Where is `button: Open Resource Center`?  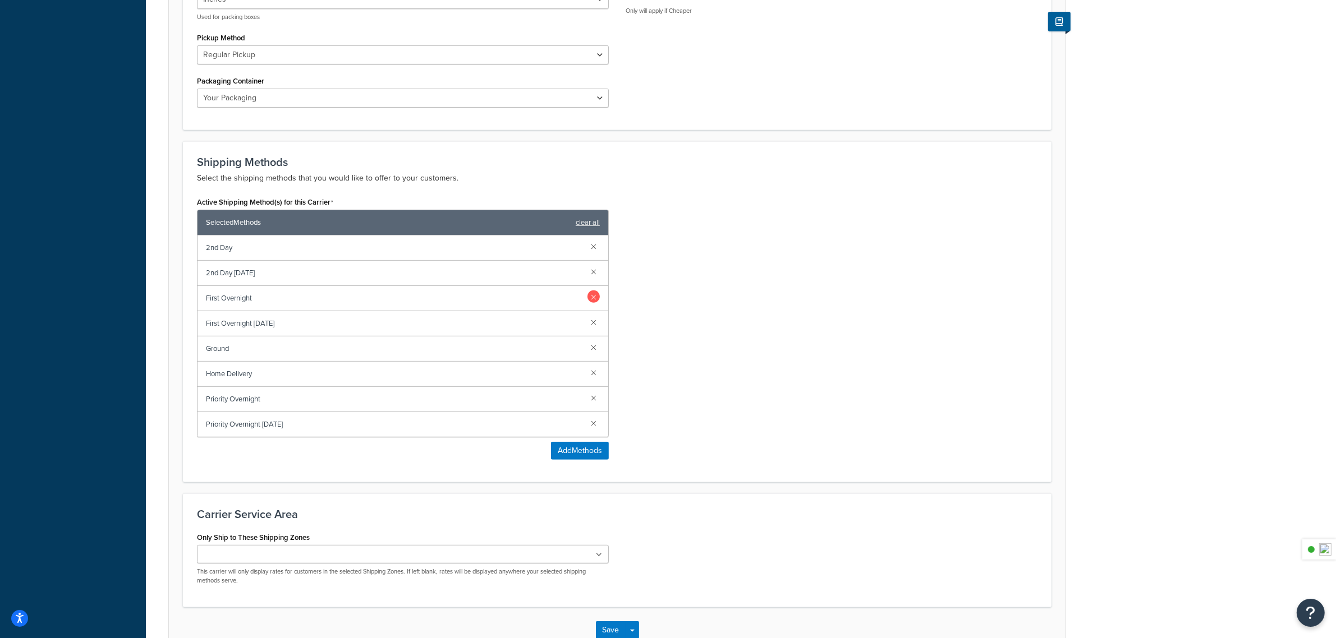
button: Open Resource Center is located at coordinates (1310, 613).